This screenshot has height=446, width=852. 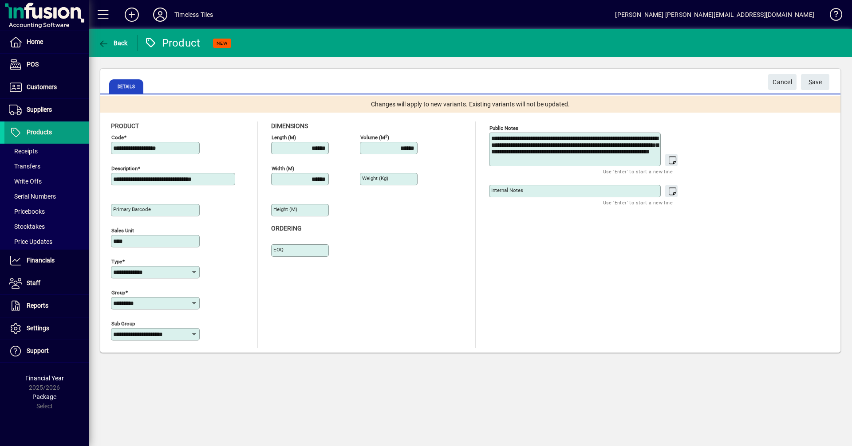 I want to click on span: S, so click(x=810, y=82).